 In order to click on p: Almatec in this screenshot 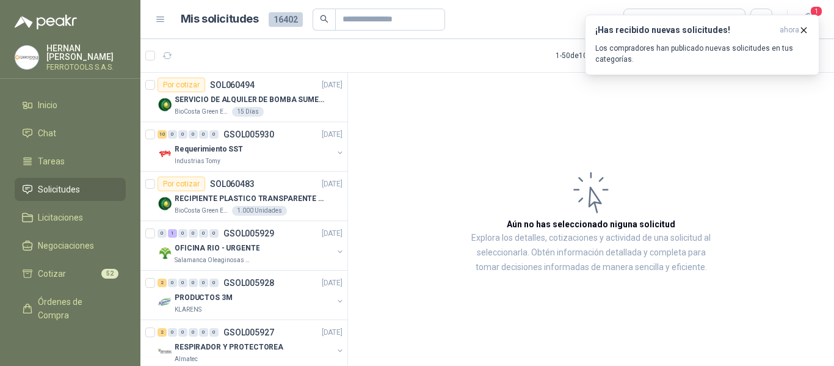, I will do `click(186, 359)`.